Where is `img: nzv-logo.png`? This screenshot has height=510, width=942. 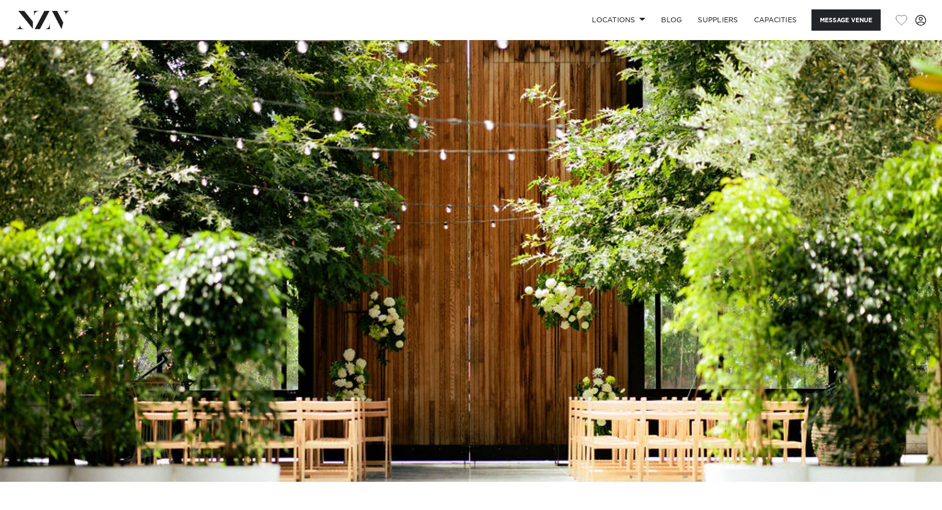
img: nzv-logo.png is located at coordinates (43, 20).